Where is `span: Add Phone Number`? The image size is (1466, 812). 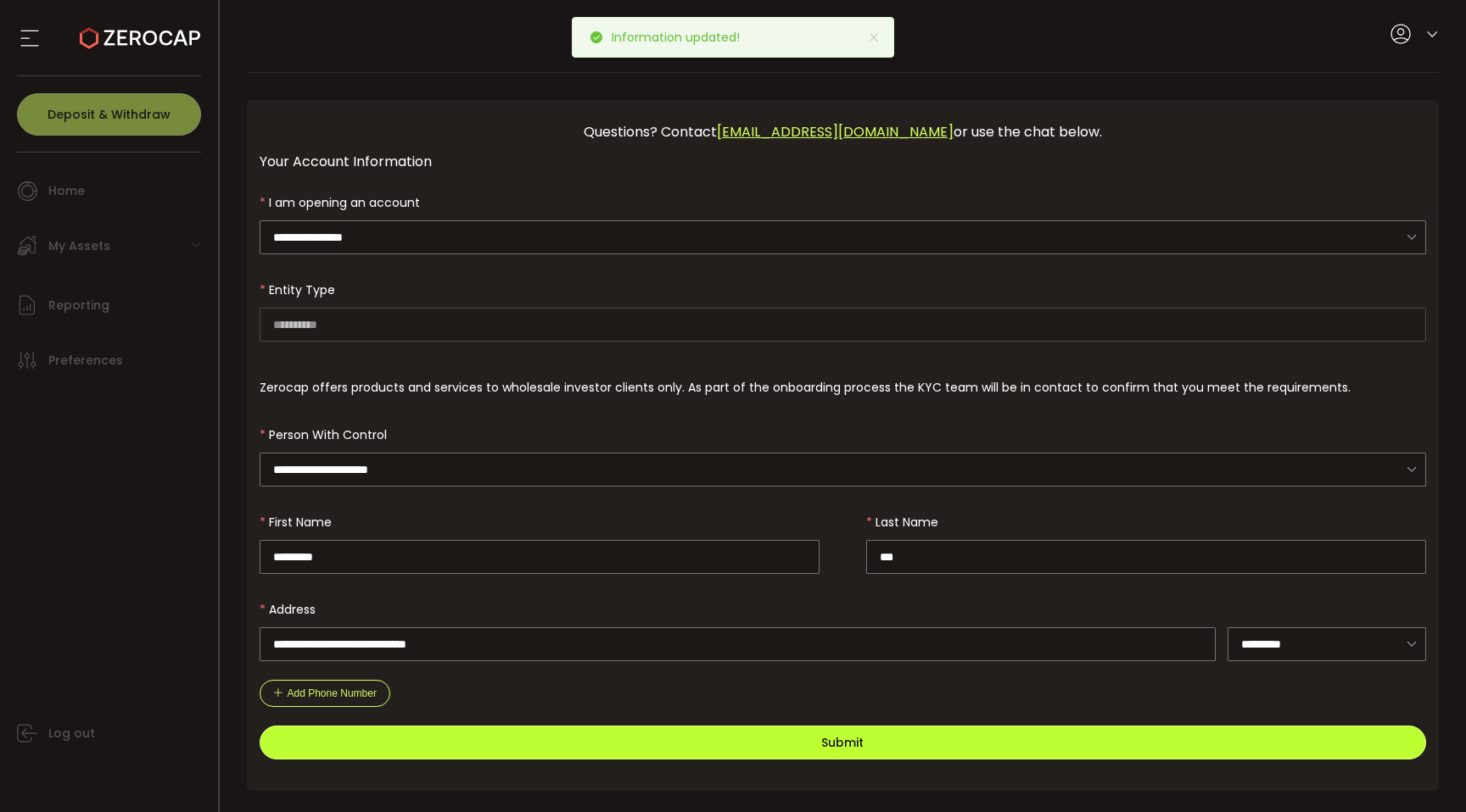 span: Add Phone Number is located at coordinates (332, 693).